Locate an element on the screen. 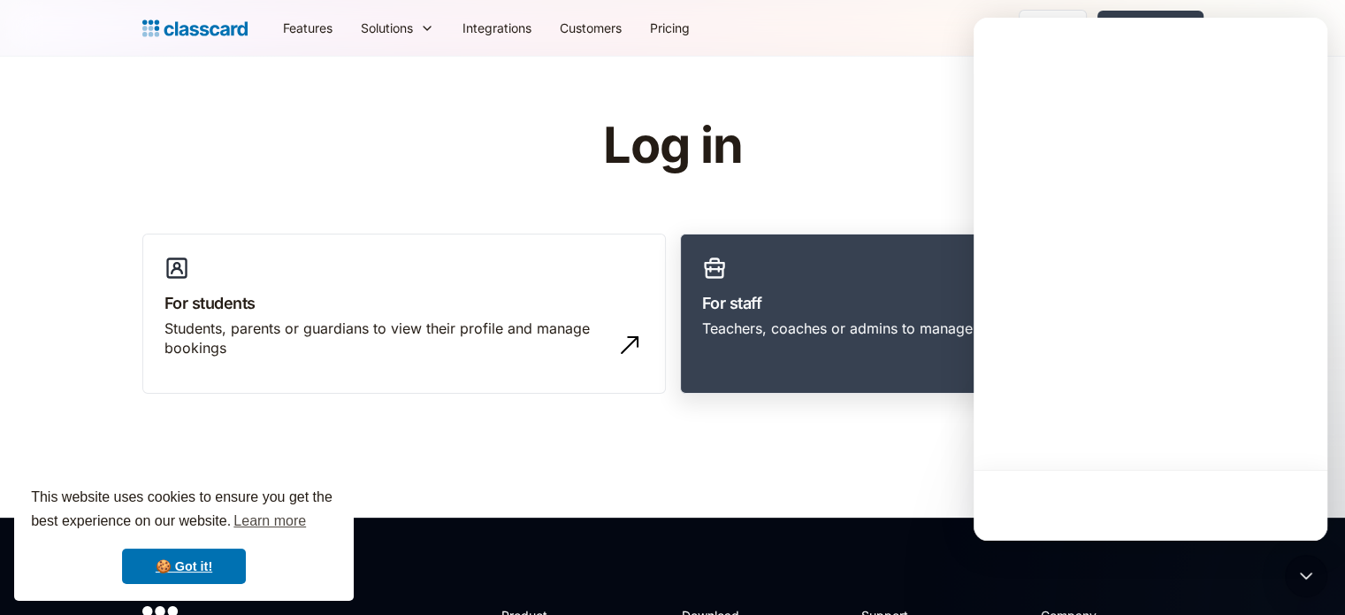  a: home is located at coordinates (195, 28).